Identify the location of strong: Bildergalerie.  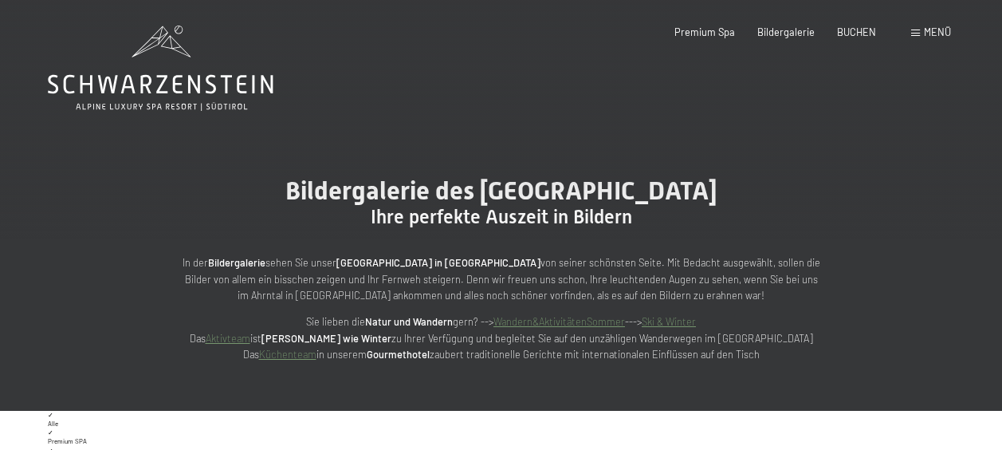
(237, 262).